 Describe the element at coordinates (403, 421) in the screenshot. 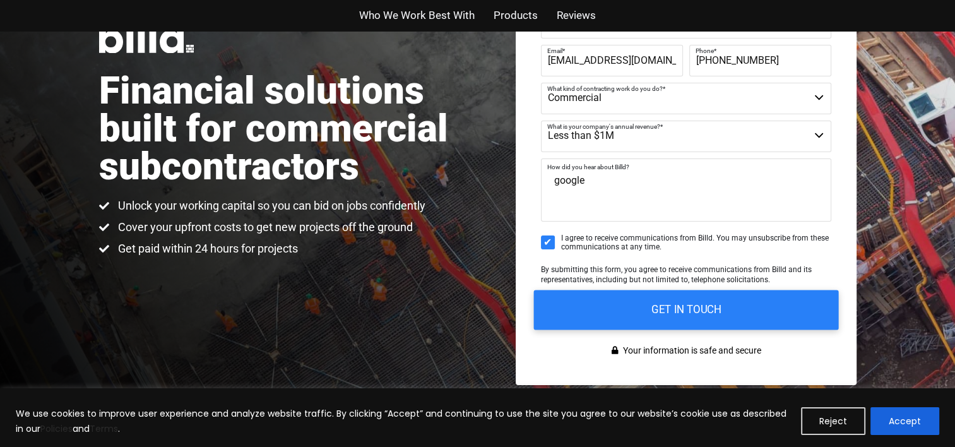

I see `p: We use cookies to improve user experience and analyze website traffic. By clicking “Accept” and c...` at that location.